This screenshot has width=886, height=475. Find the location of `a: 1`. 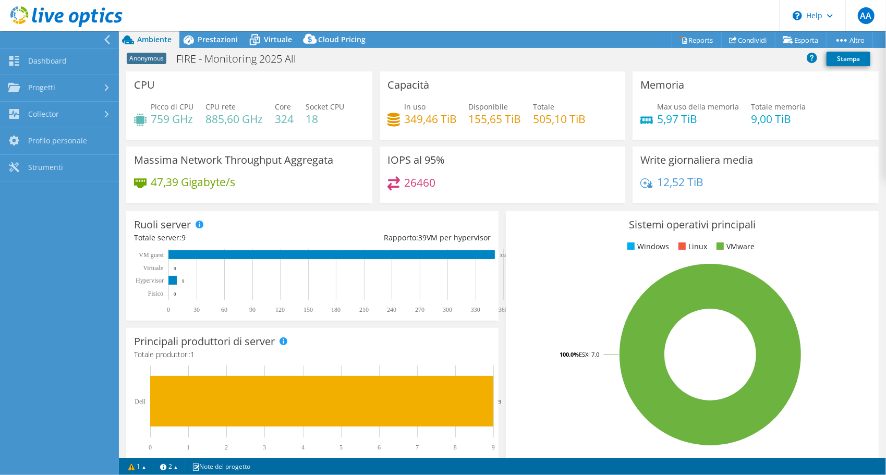

a: 1 is located at coordinates (137, 466).